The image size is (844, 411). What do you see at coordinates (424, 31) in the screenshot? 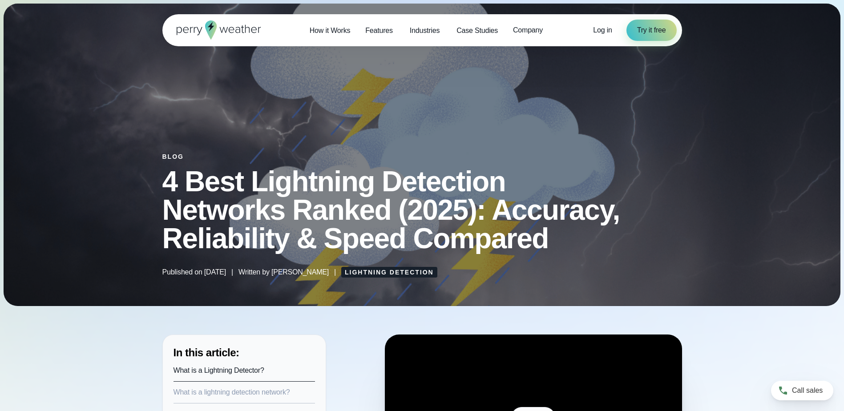
I see `span: Industries` at bounding box center [424, 31].